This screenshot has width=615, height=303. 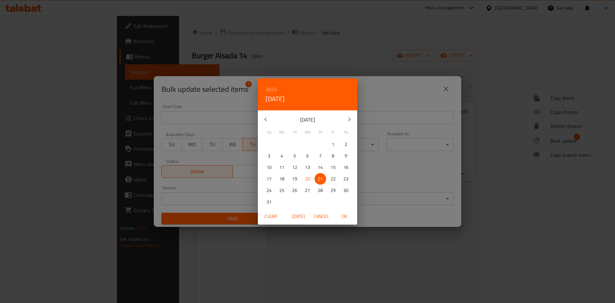 What do you see at coordinates (271, 89) in the screenshot?
I see `h6: 2025` at bounding box center [271, 89].